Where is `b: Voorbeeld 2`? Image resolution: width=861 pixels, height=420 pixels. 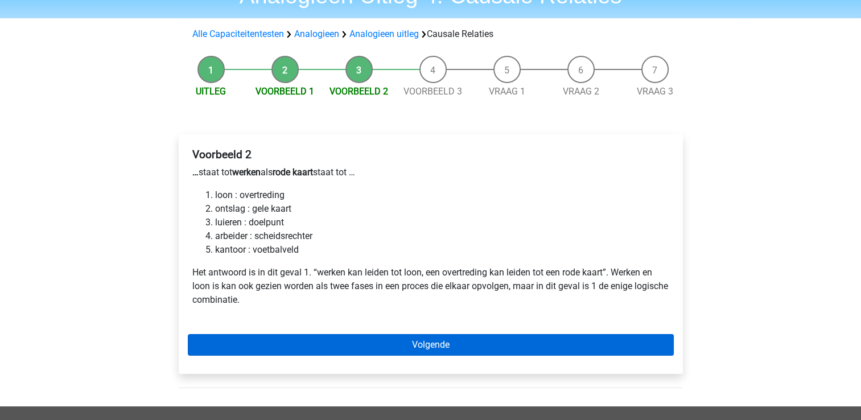
b: Voorbeeld 2 is located at coordinates (222, 154).